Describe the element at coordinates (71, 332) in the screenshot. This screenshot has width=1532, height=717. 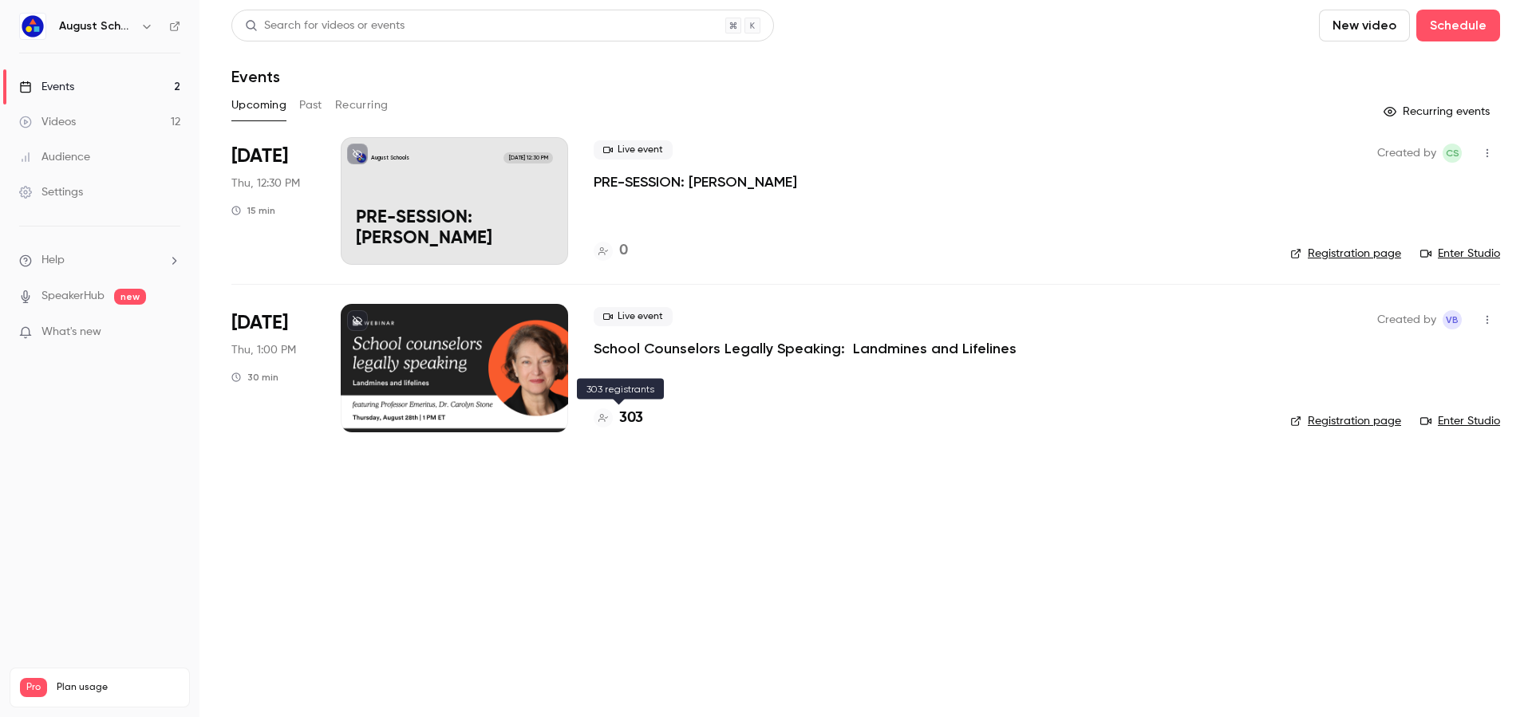
I see `span: What's new` at that location.